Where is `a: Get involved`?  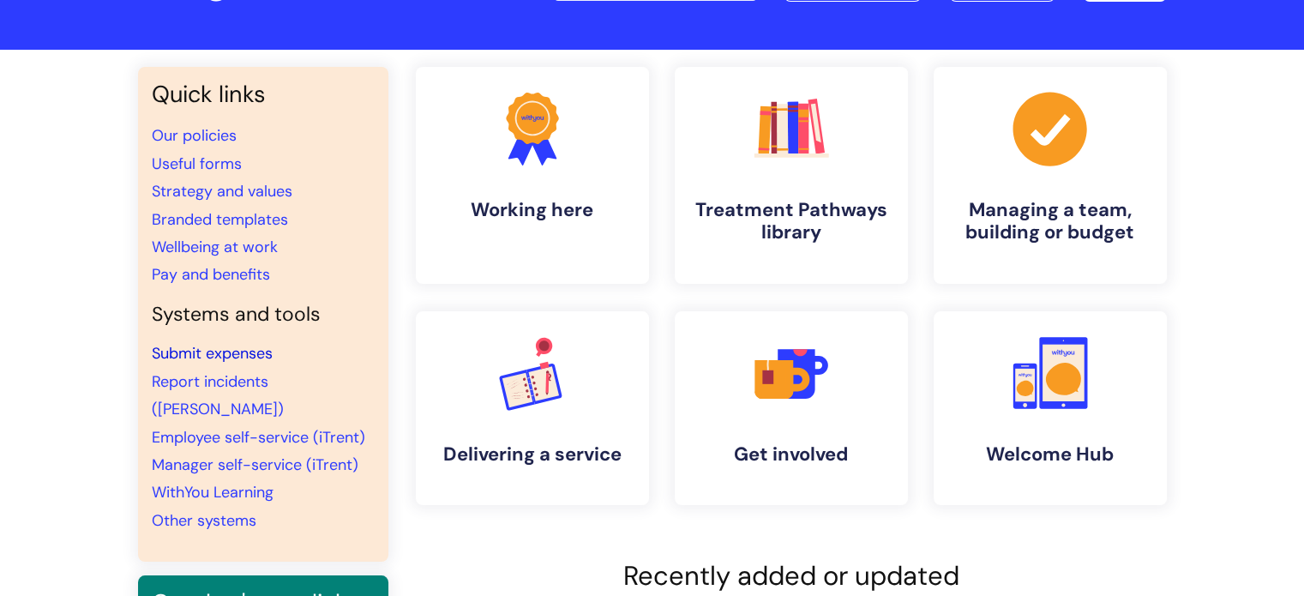 a: Get involved is located at coordinates (791, 408).